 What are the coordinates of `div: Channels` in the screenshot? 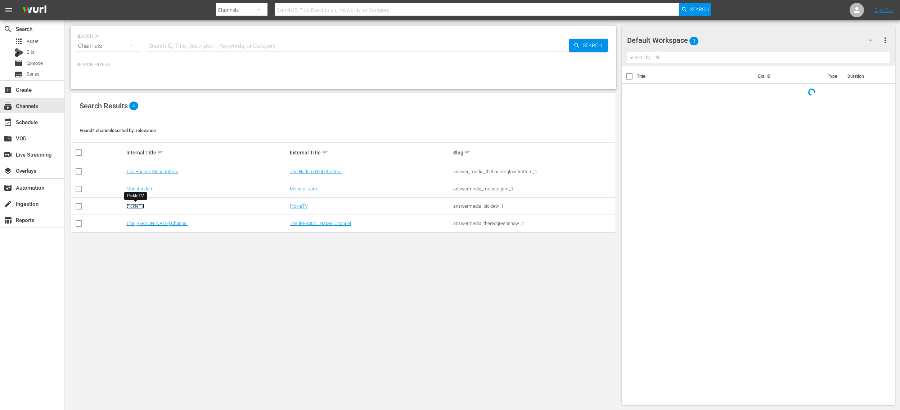 It's located at (108, 46).